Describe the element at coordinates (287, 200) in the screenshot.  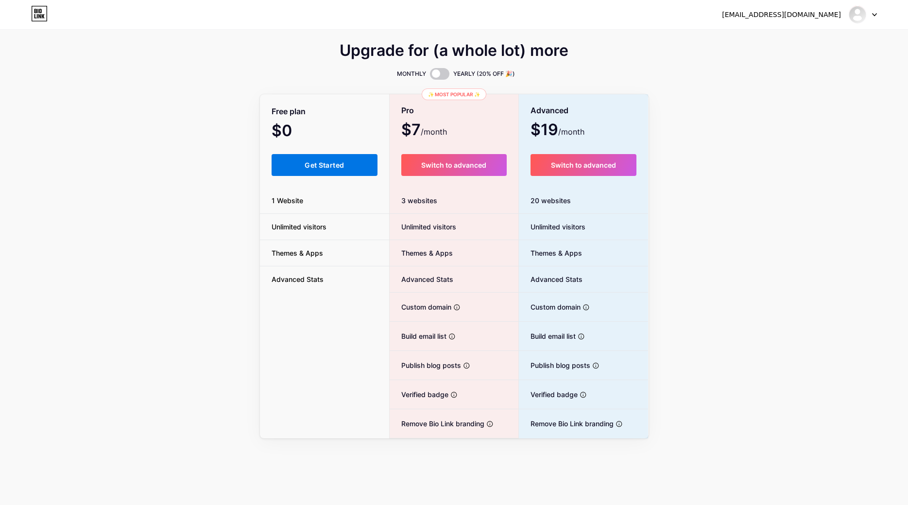
I see `span: 1 Website` at that location.